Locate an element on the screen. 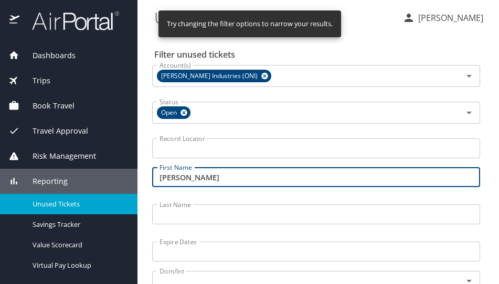 Image resolution: width=499 pixels, height=284 pixels. img: icon-airportal.png is located at coordinates (15, 20).